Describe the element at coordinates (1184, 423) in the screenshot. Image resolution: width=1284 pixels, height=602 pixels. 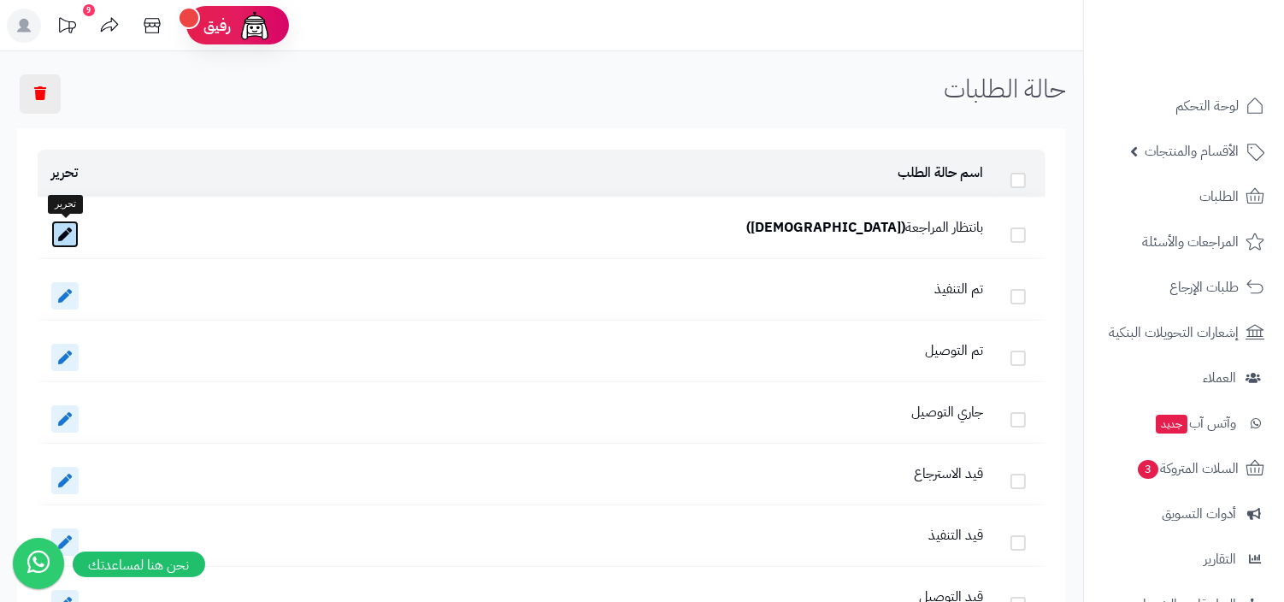
I see `a: وآتس آبجديد` at that location.